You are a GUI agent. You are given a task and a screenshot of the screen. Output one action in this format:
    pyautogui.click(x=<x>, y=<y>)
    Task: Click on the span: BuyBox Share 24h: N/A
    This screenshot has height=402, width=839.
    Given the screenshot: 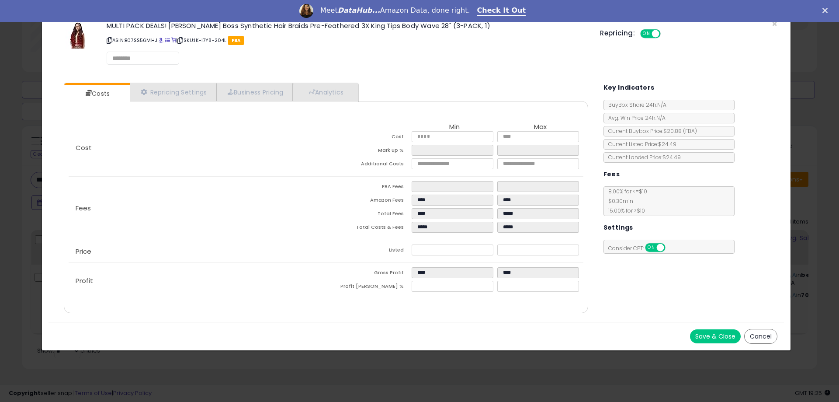 What is the action you would take?
    pyautogui.click(x=635, y=104)
    